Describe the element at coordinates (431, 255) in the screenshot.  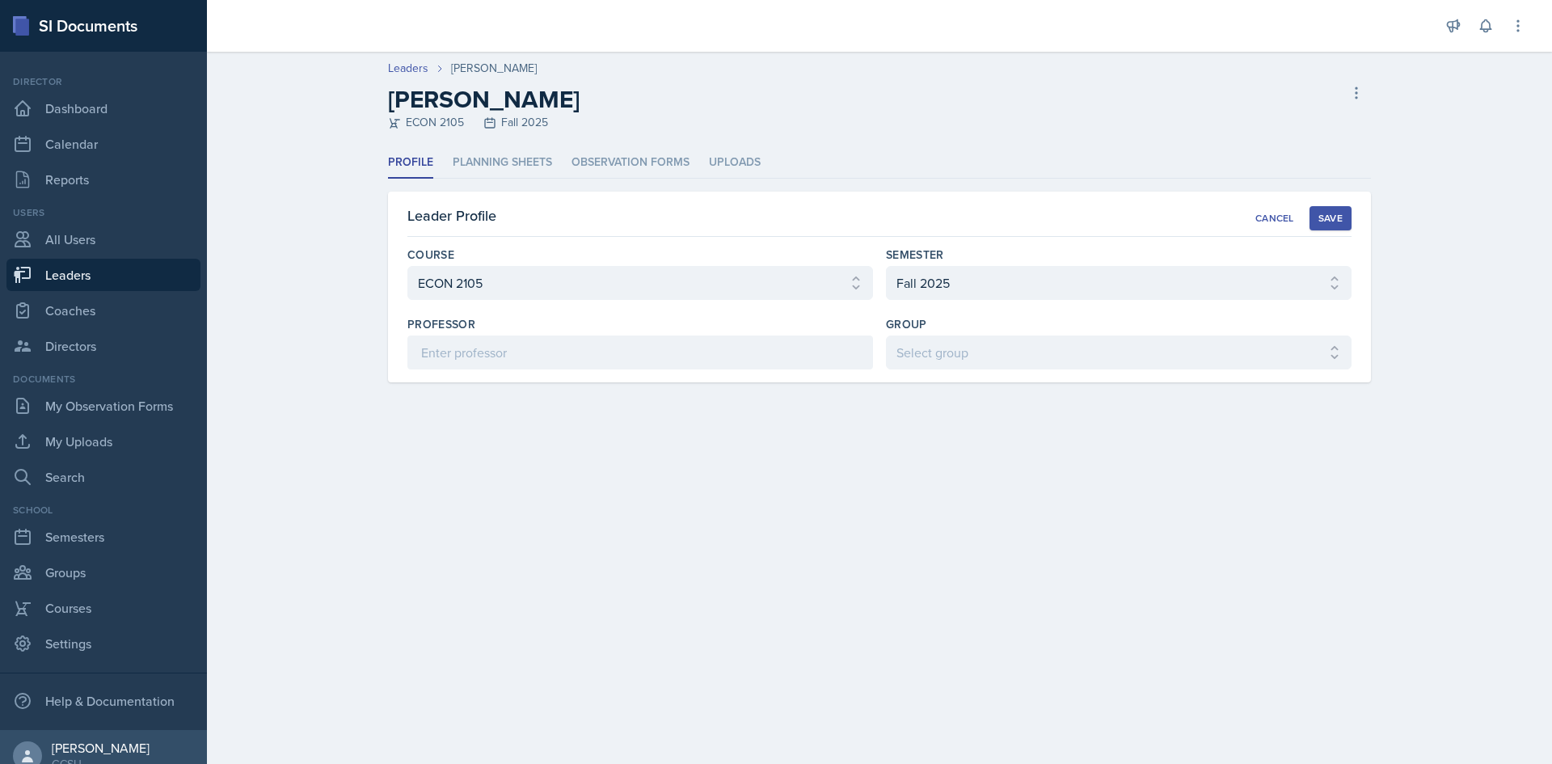
I see `label: Course` at that location.